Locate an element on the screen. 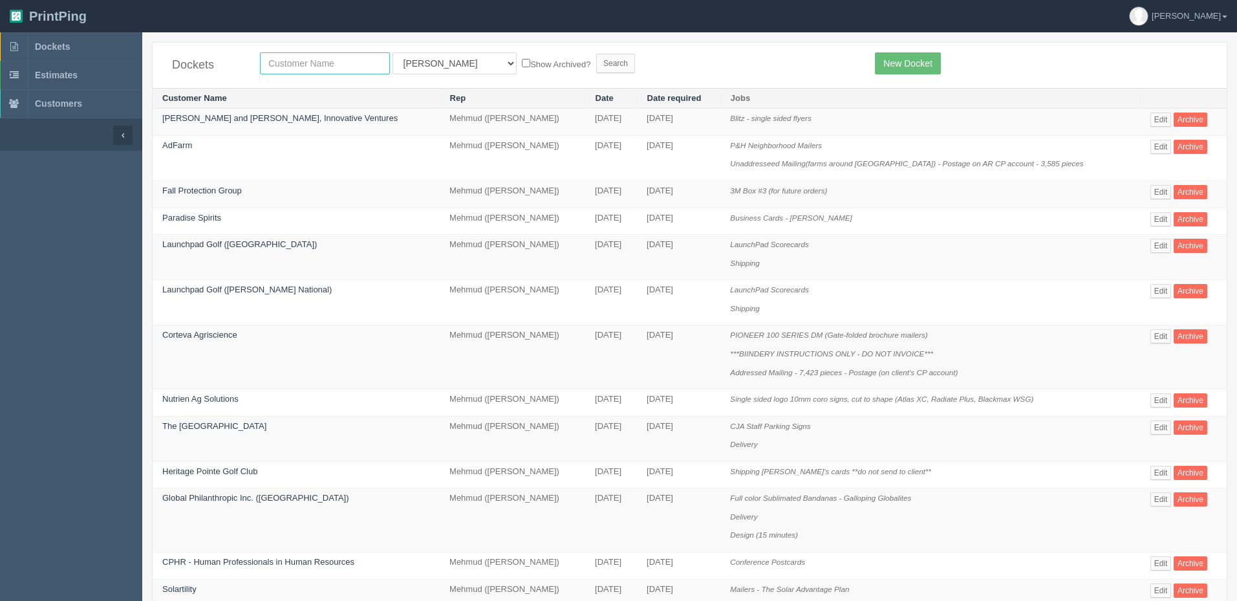  input: Search is located at coordinates (616, 63).